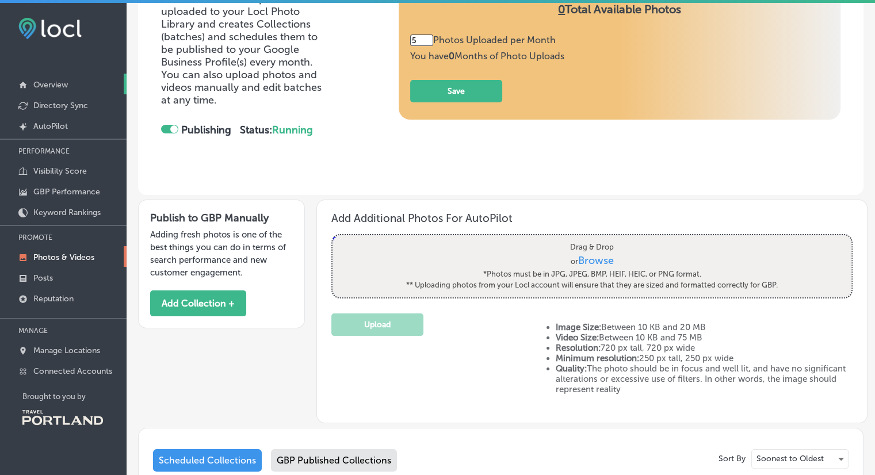 This screenshot has width=875, height=475. Describe the element at coordinates (63, 418) in the screenshot. I see `img: Travel Portland` at that location.